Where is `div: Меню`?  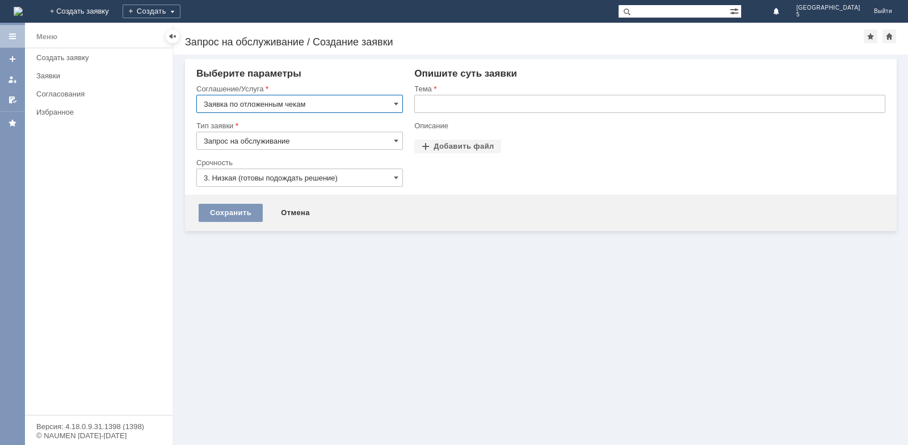
div: Меню is located at coordinates (47, 37).